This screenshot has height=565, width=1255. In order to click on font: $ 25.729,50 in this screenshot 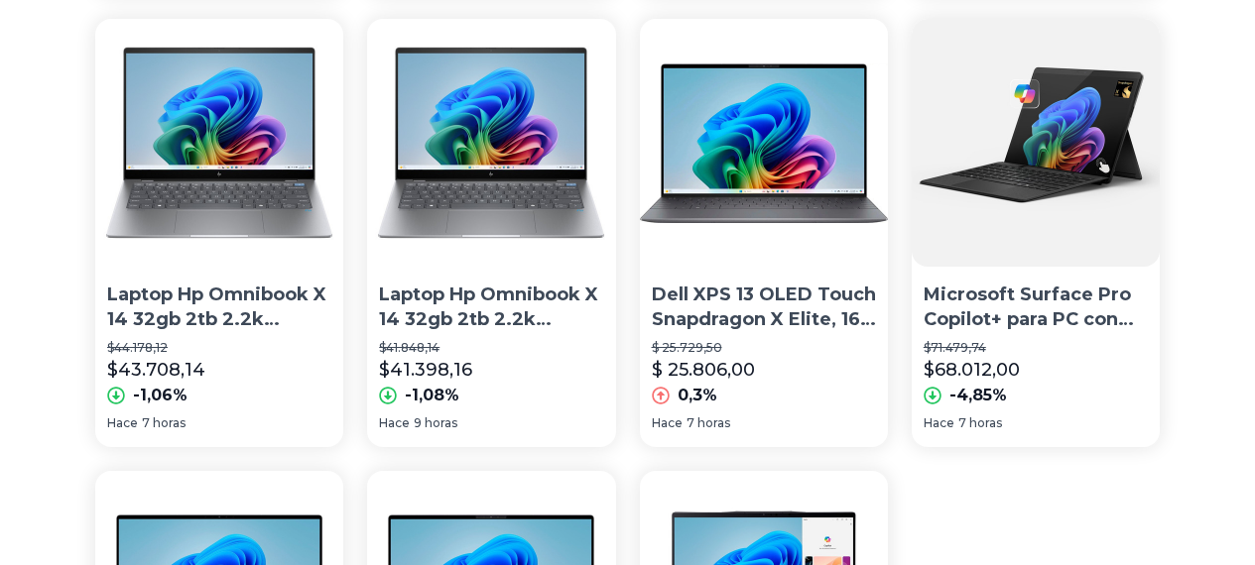, I will do `click(686, 347)`.